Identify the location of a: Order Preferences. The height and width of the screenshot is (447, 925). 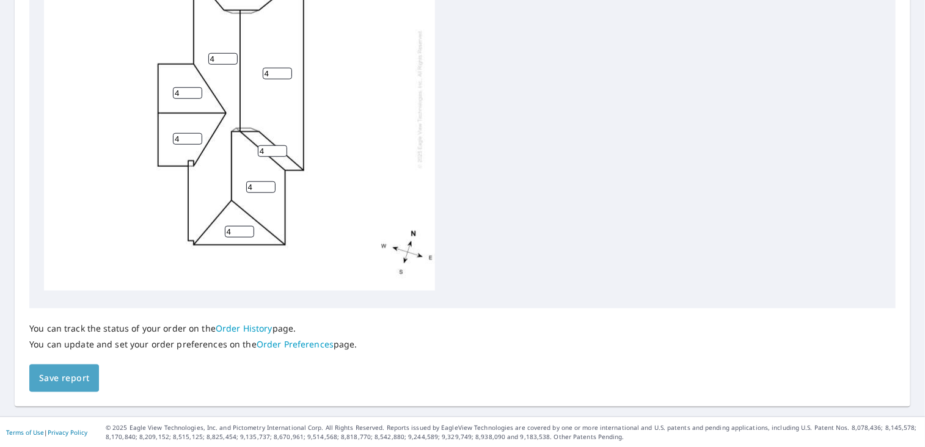
(295, 344).